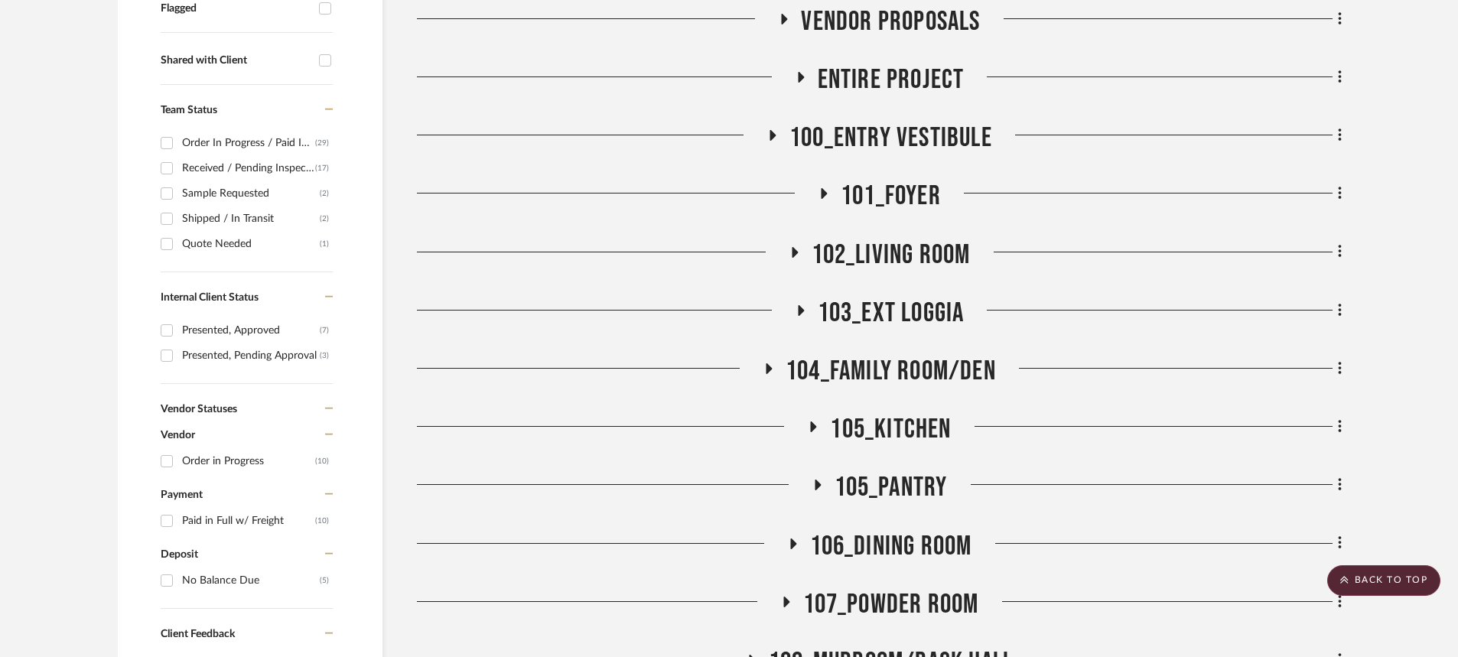 This screenshot has width=1458, height=657. I want to click on span: Vendor, so click(178, 435).